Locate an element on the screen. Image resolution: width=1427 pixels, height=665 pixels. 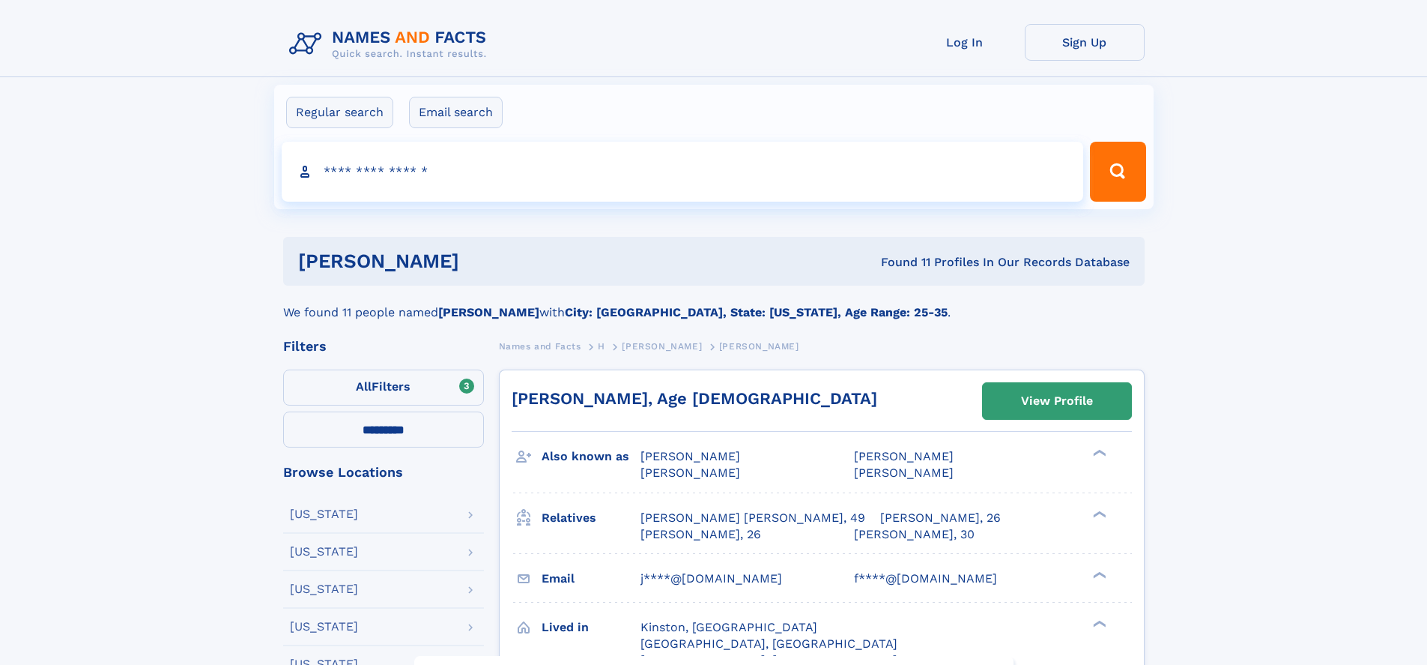
div: View Profile is located at coordinates (1057, 401).